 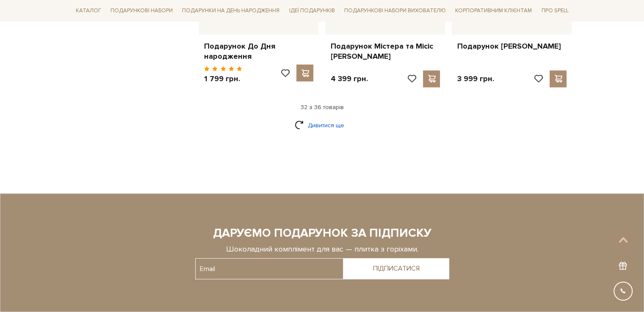 I want to click on a: Подарункові набори вихователю, so click(x=395, y=11).